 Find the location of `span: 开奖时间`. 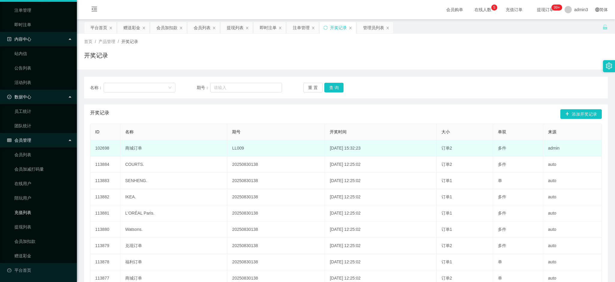

span: 开奖时间 is located at coordinates (338, 132).